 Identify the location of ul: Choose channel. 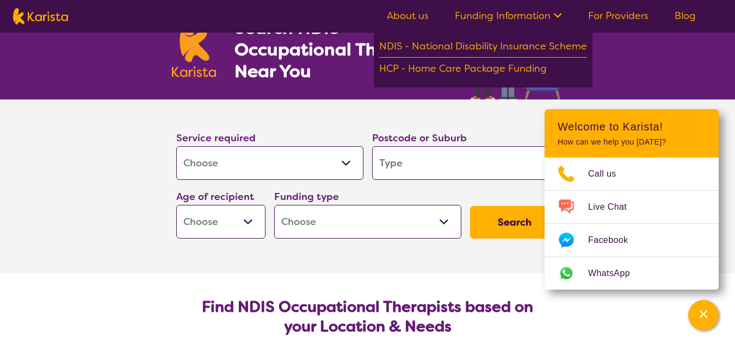
(632, 224).